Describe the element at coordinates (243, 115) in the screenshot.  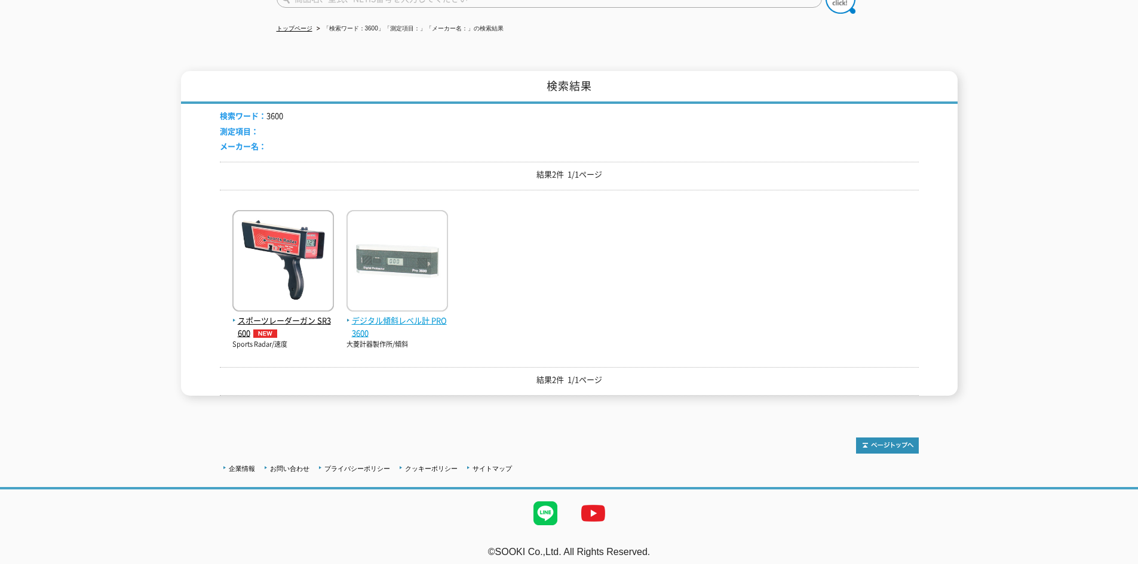
I see `span: 検索ワード：` at that location.